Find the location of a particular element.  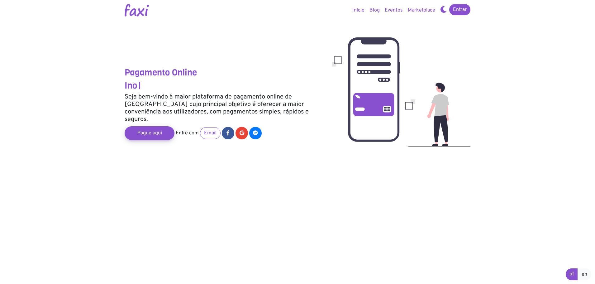

a: Início is located at coordinates (358, 10).